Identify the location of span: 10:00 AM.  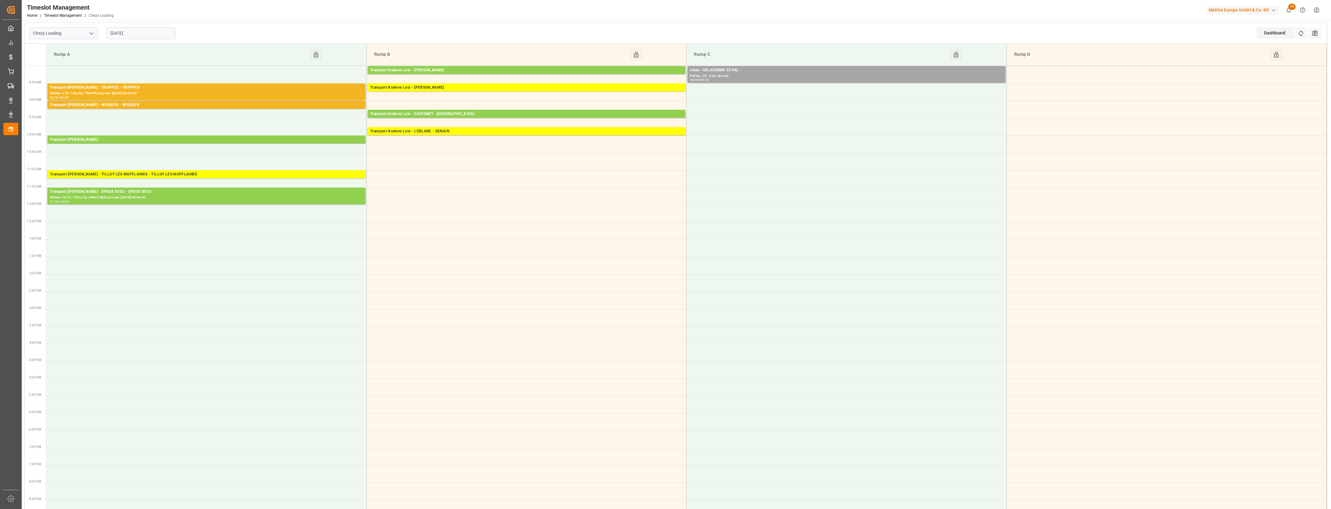
(34, 134).